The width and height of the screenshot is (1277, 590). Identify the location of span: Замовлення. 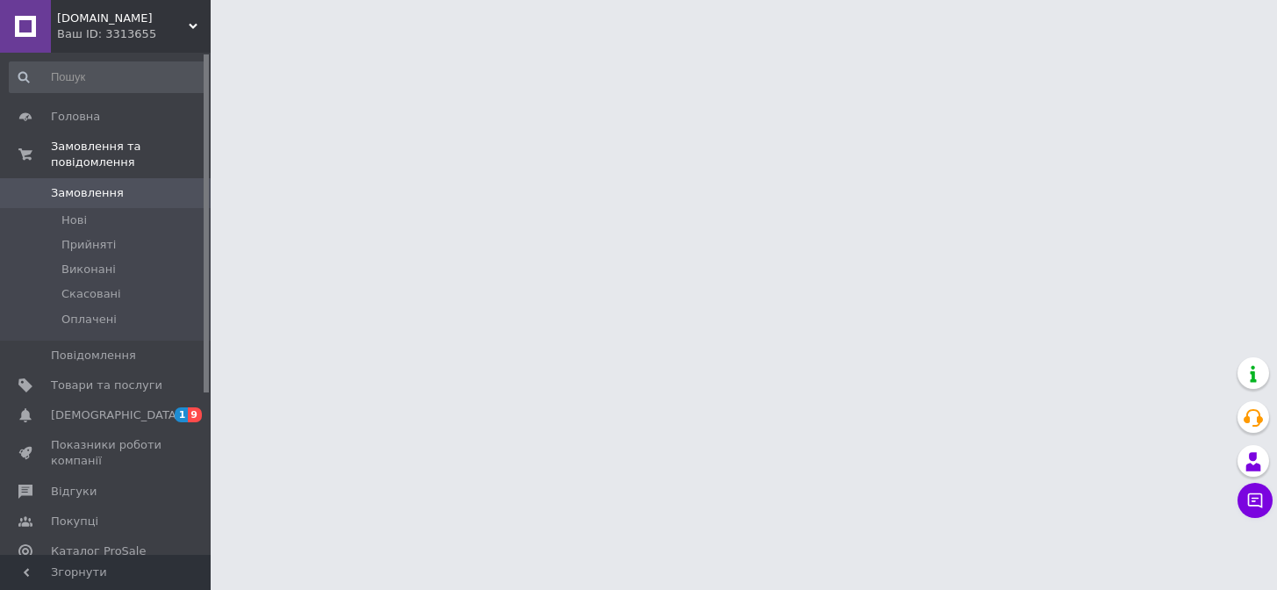
(87, 193).